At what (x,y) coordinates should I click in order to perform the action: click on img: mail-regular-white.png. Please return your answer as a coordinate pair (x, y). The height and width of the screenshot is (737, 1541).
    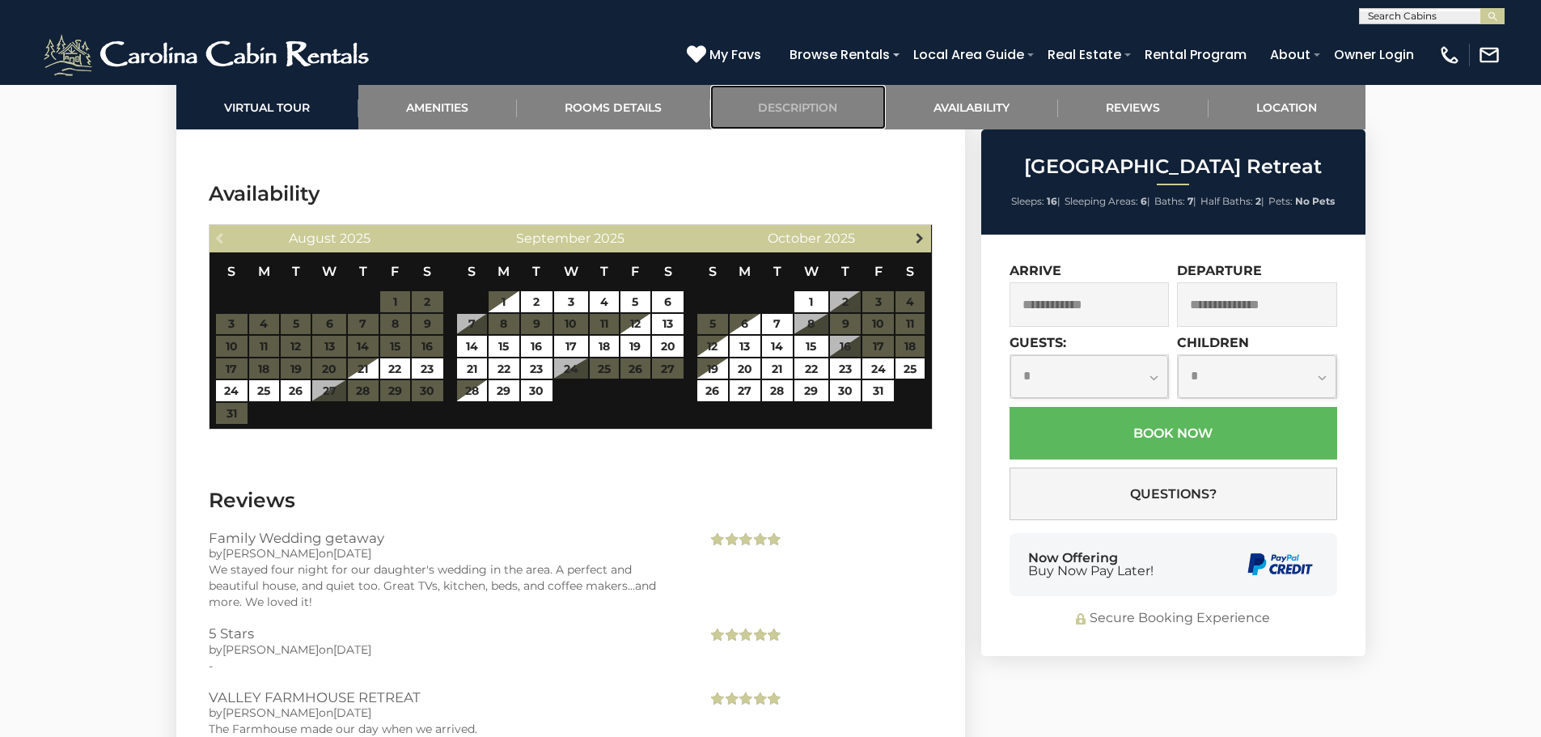
    Looking at the image, I should click on (1489, 55).